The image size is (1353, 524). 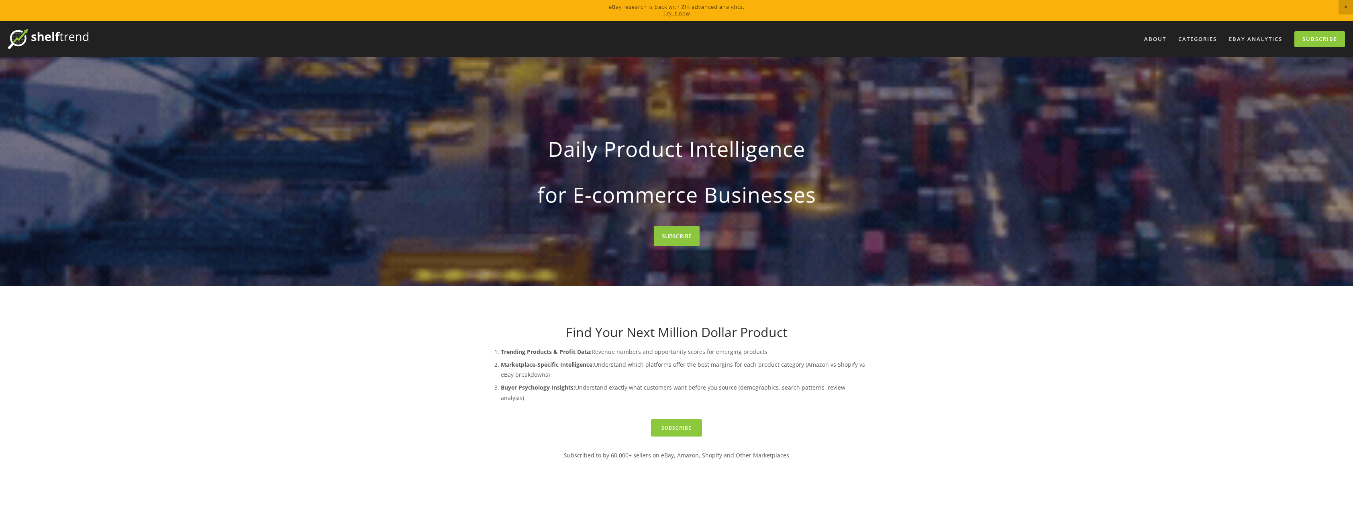 I want to click on strong: Buyer Psychology Insights:, so click(x=538, y=387).